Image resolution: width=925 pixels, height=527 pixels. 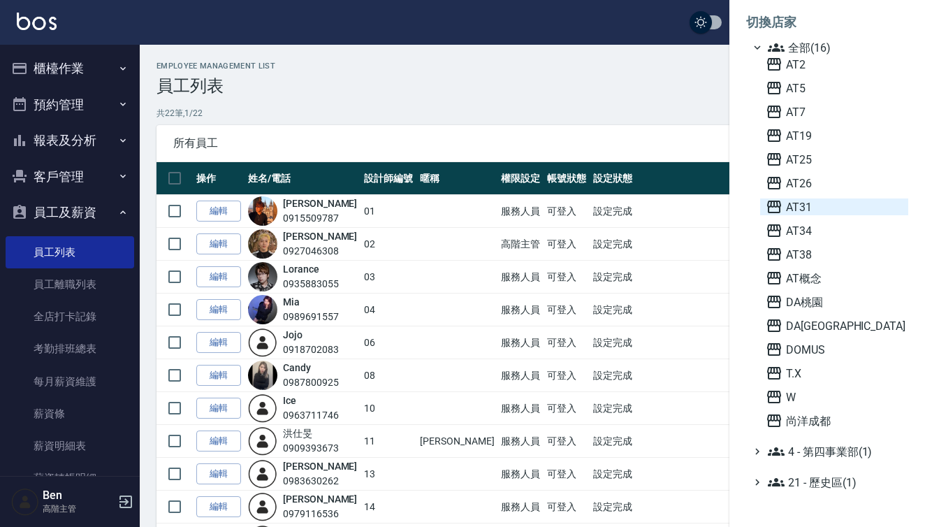 I want to click on span: AT26, so click(x=834, y=183).